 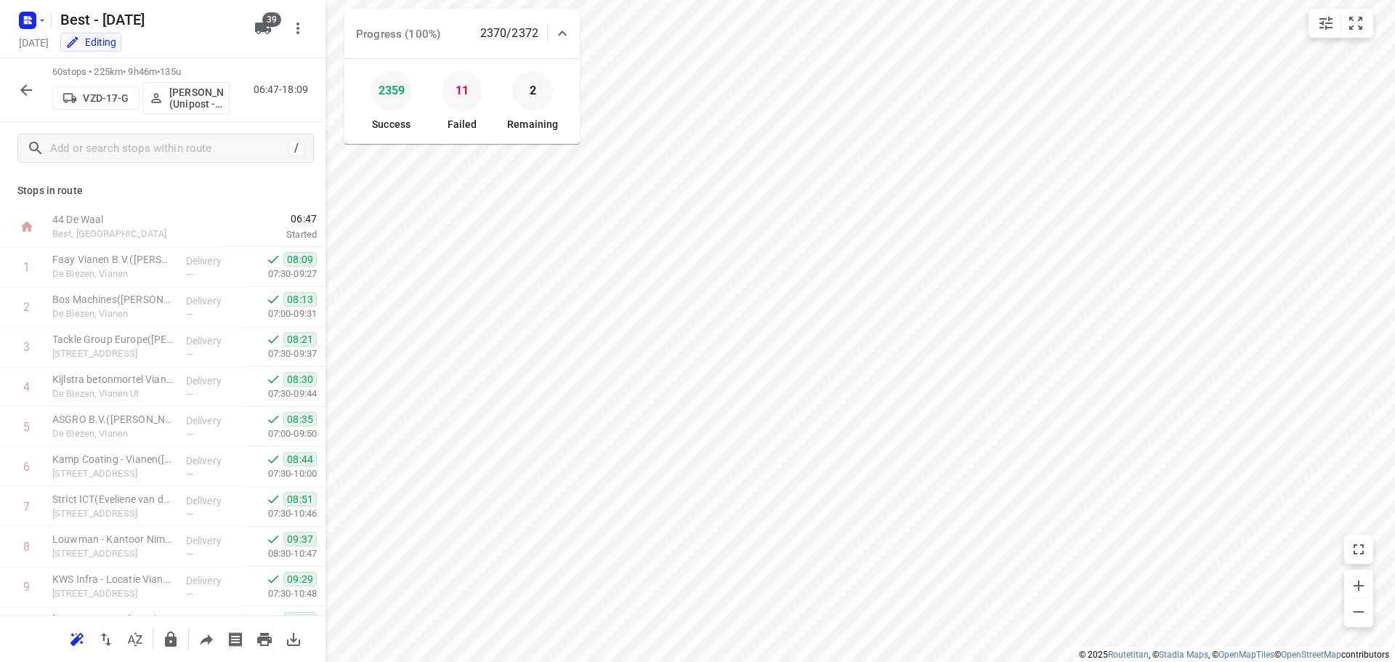 I want to click on button: 39, so click(x=263, y=28).